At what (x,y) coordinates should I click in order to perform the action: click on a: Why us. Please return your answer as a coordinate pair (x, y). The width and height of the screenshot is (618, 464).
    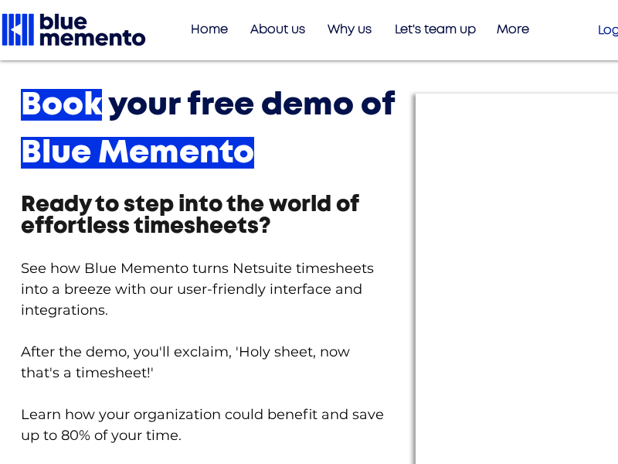
    Looking at the image, I should click on (346, 29).